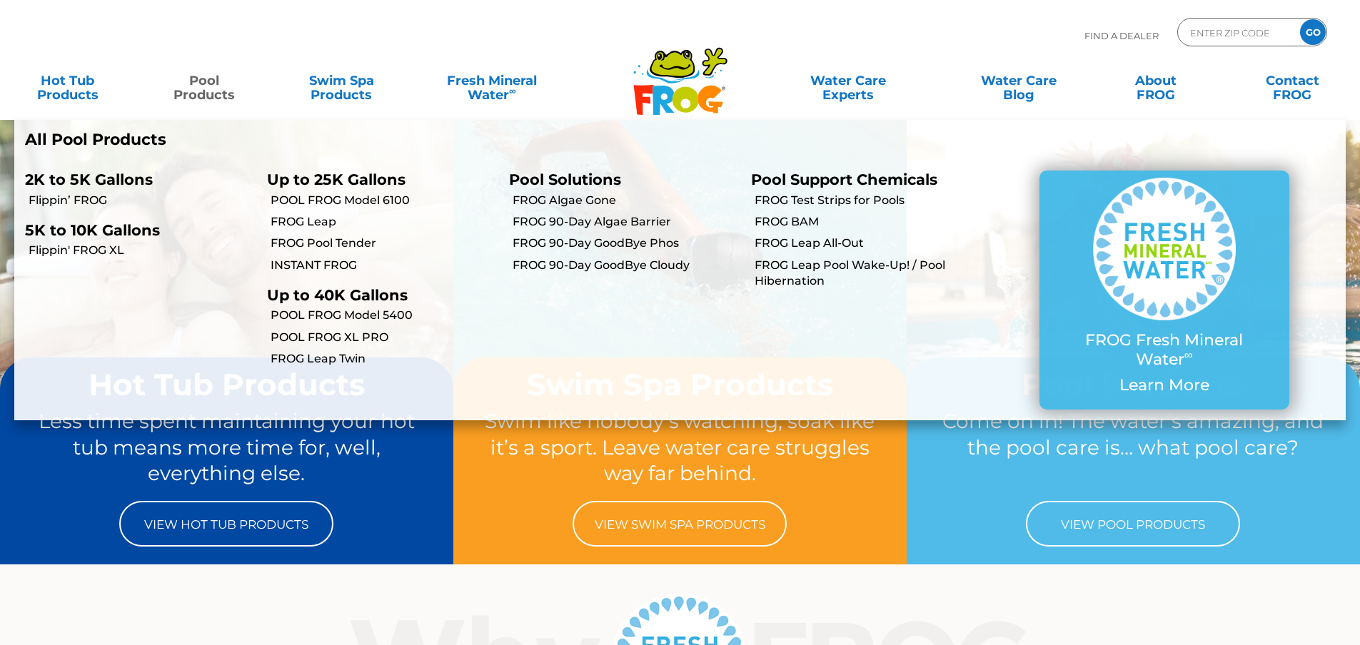 The height and width of the screenshot is (645, 1360). What do you see at coordinates (1122, 36) in the screenshot?
I see `p: Find A Dealer` at bounding box center [1122, 36].